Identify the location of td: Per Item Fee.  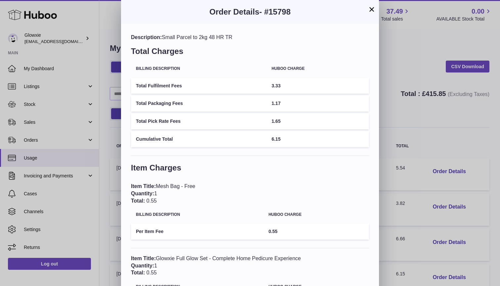
(197, 231).